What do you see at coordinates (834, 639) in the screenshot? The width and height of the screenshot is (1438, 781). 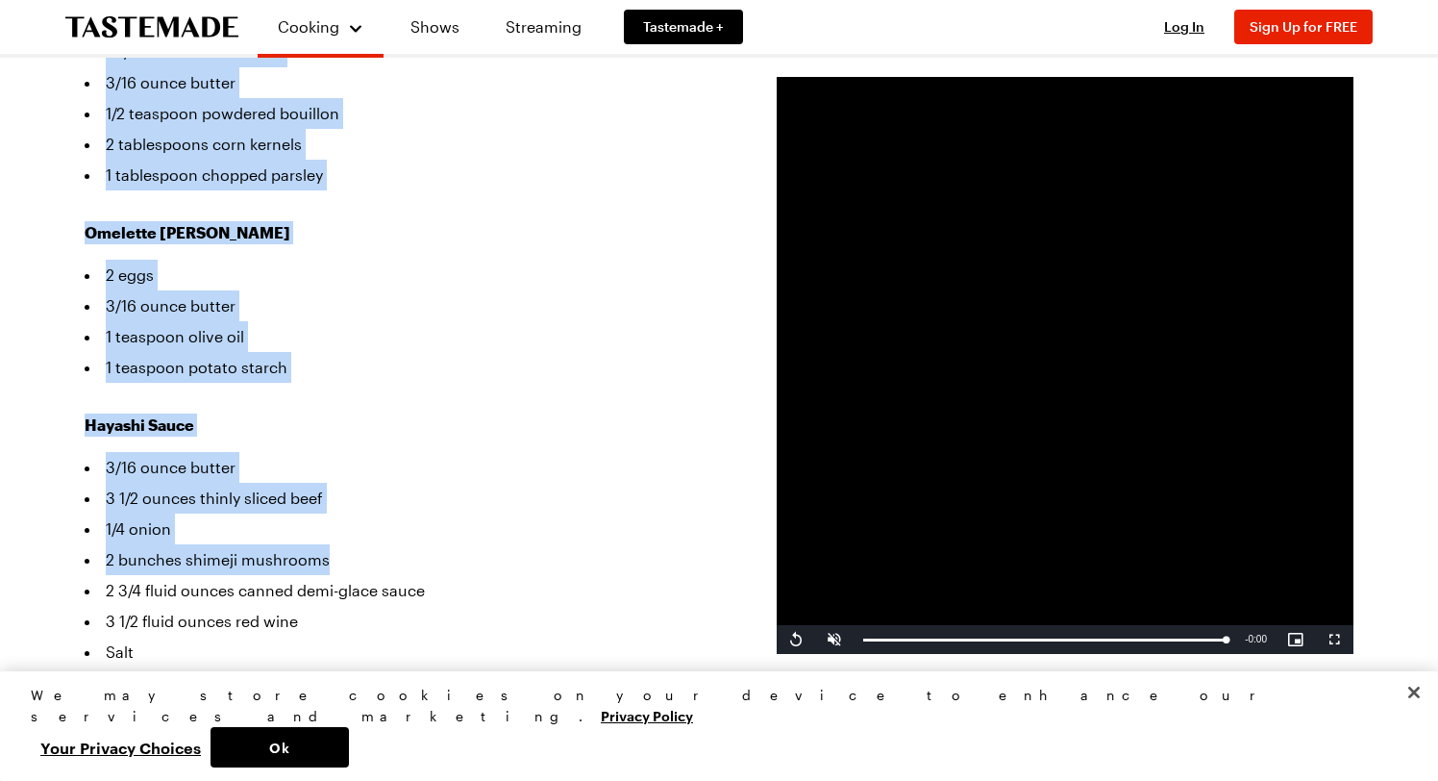 I see `button: Unmute` at bounding box center [834, 639].